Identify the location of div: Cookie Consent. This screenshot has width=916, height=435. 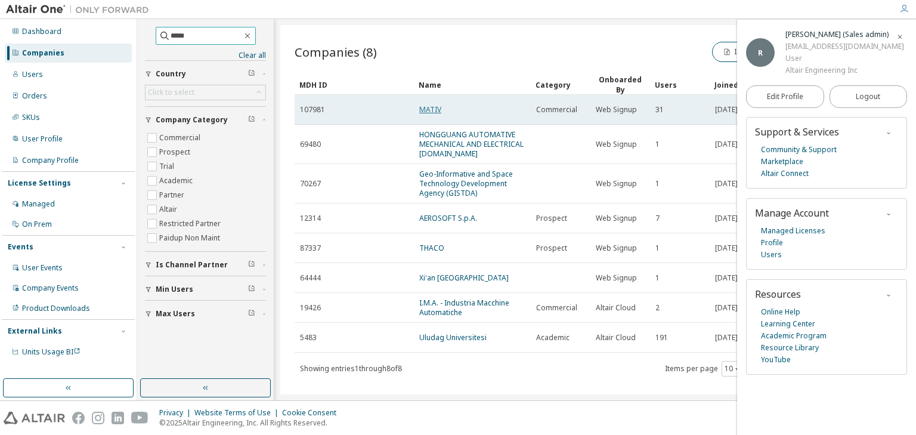
(313, 413).